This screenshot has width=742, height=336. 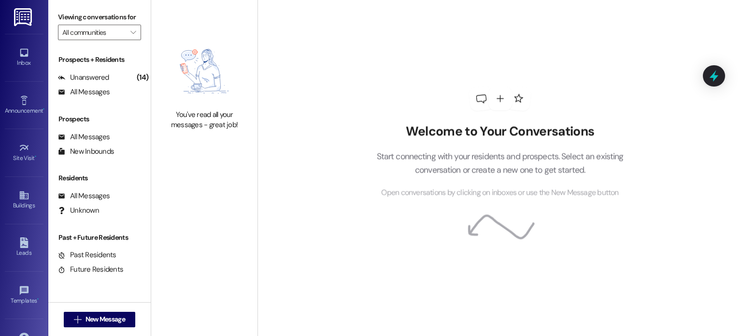 What do you see at coordinates (100, 17) in the screenshot?
I see `label: Viewing conversations for` at bounding box center [100, 17].